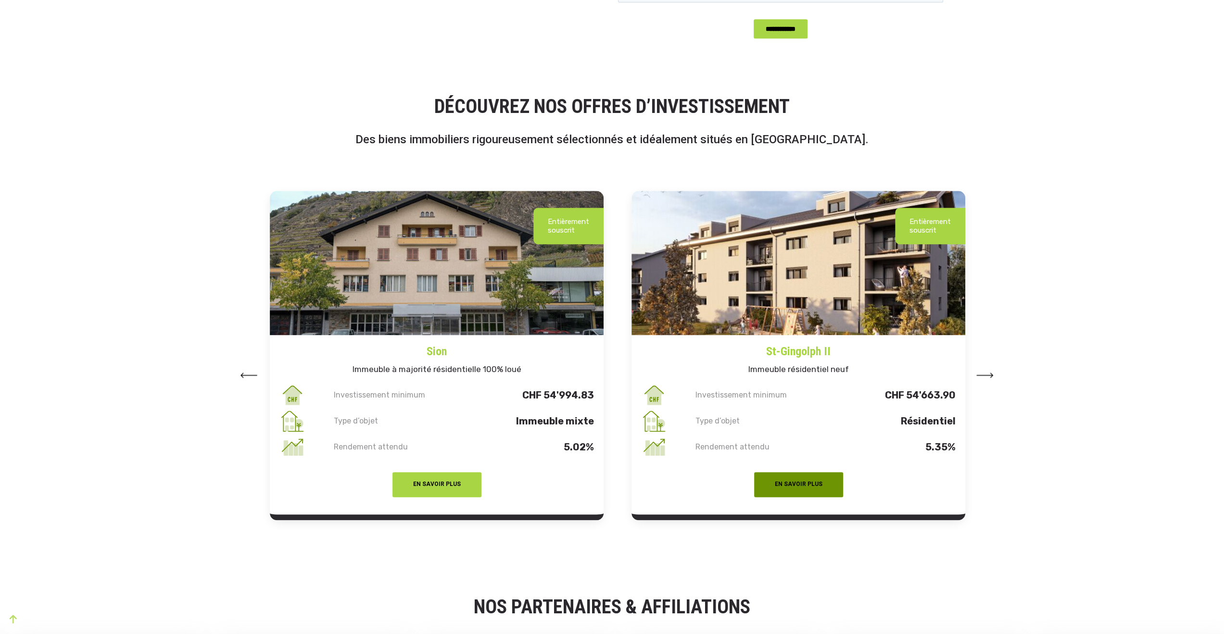 The height and width of the screenshot is (634, 1224). What do you see at coordinates (529, 447) in the screenshot?
I see `p: 5.02%` at bounding box center [529, 447].